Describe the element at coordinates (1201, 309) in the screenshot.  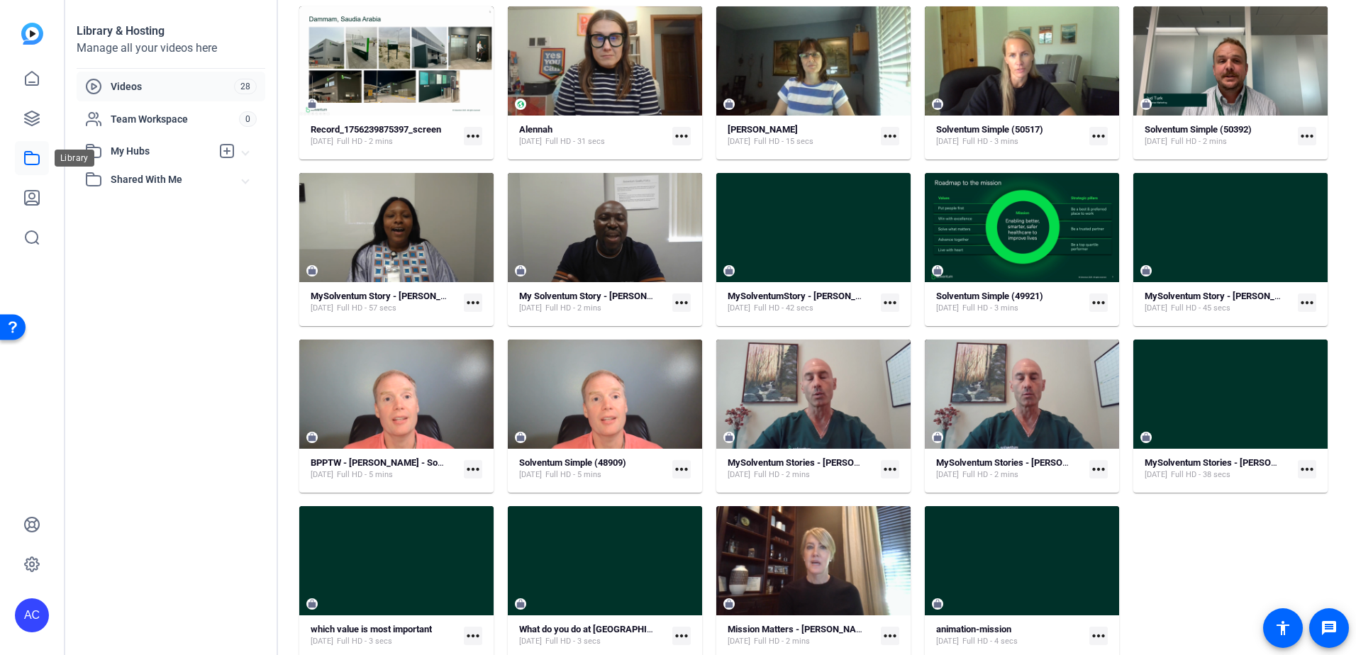
I see `span: Full HD - 45 secs` at that location.